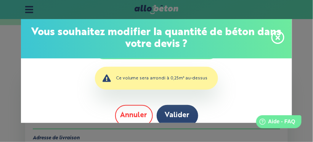 The image size is (313, 142). What do you see at coordinates (134, 115) in the screenshot?
I see `button: Annuler` at bounding box center [134, 115].